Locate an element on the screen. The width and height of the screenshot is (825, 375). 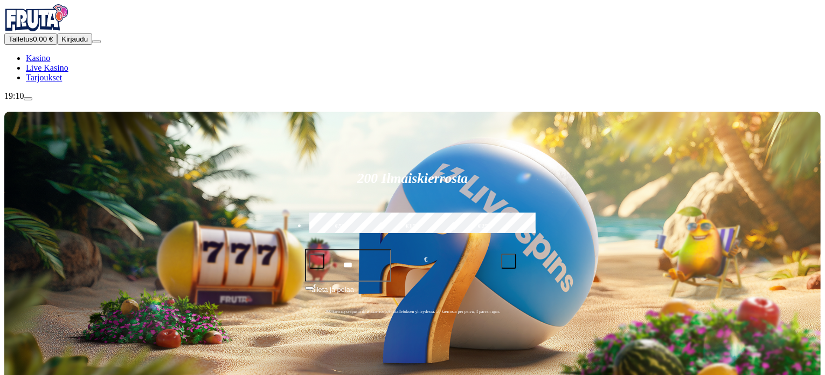
img: Fruta is located at coordinates (37, 18).